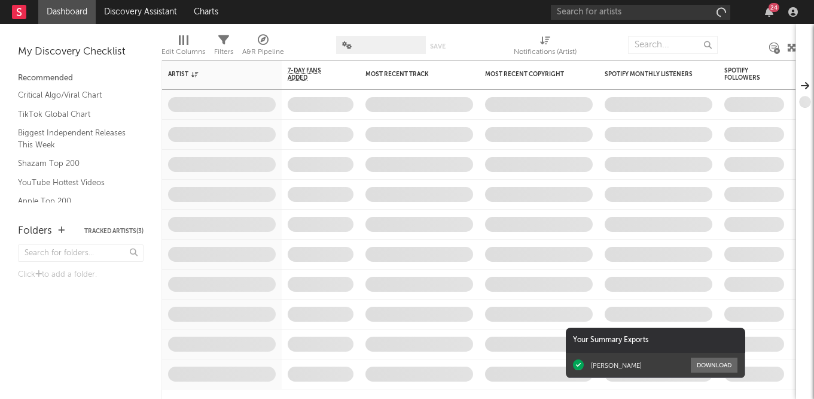  Describe the element at coordinates (746, 74) in the screenshot. I see `div: Spotify Followers` at that location.